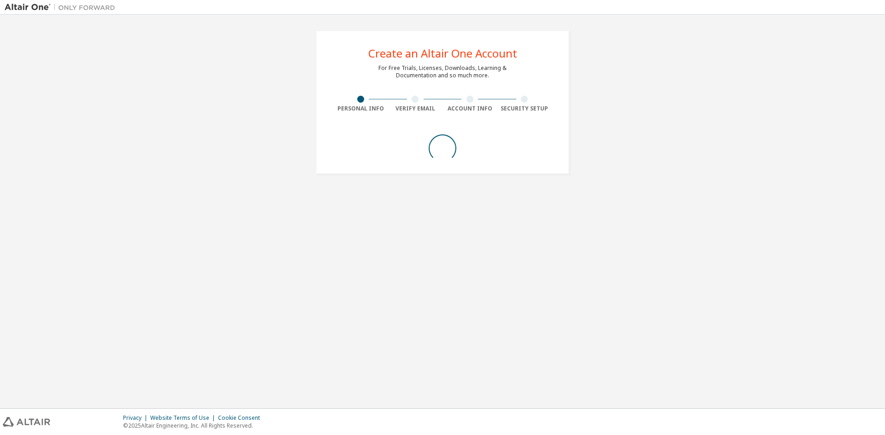 Image resolution: width=885 pixels, height=435 pixels. What do you see at coordinates (184, 418) in the screenshot?
I see `div: Website Terms of Use` at bounding box center [184, 418].